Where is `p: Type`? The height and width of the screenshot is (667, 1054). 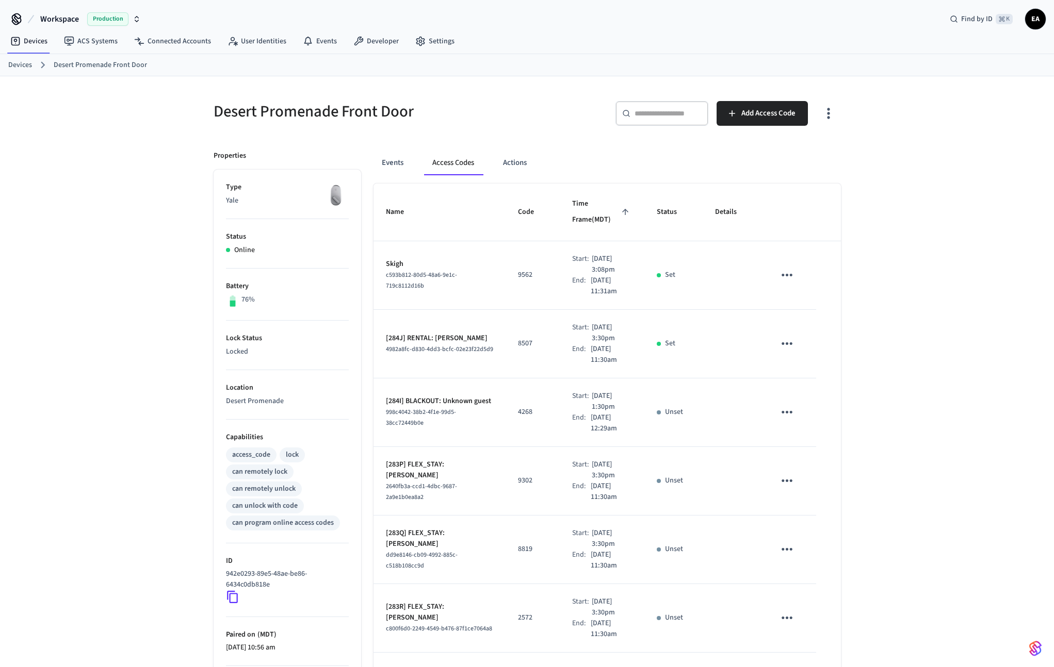 p: Type is located at coordinates (287, 187).